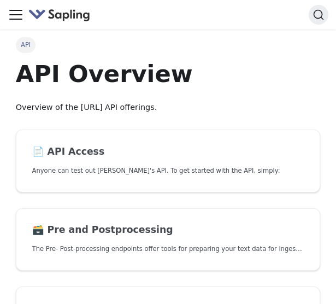  Describe the element at coordinates (168, 230) in the screenshot. I see `h2: Pre and Postprocessing` at that location.